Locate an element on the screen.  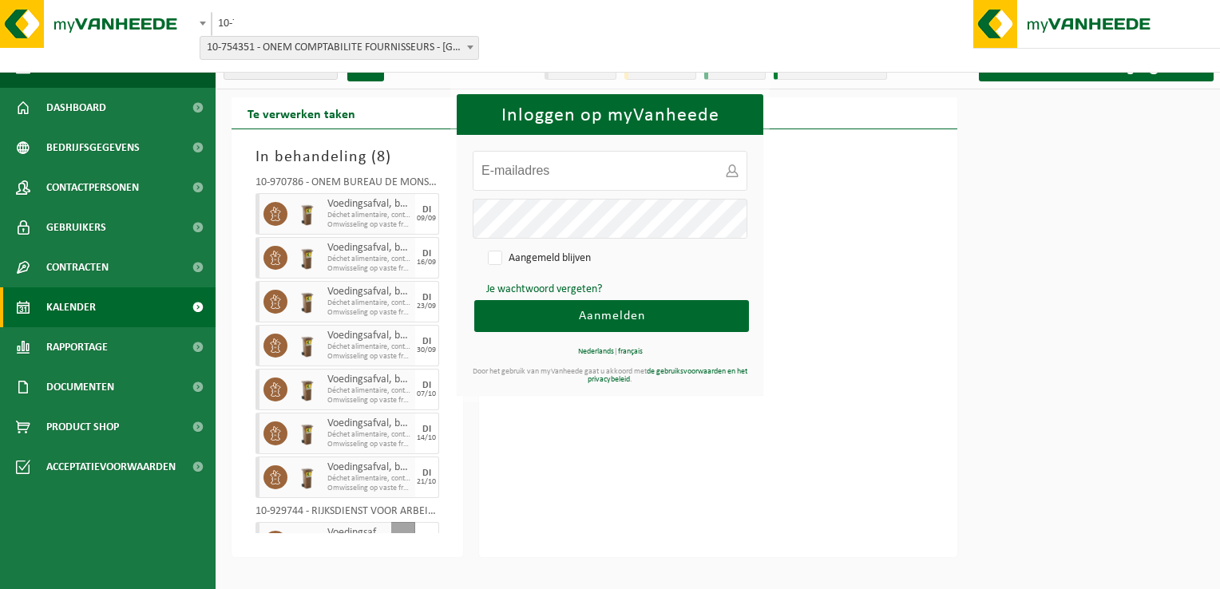
span: Acceptatievoorwaarden is located at coordinates (111, 467).